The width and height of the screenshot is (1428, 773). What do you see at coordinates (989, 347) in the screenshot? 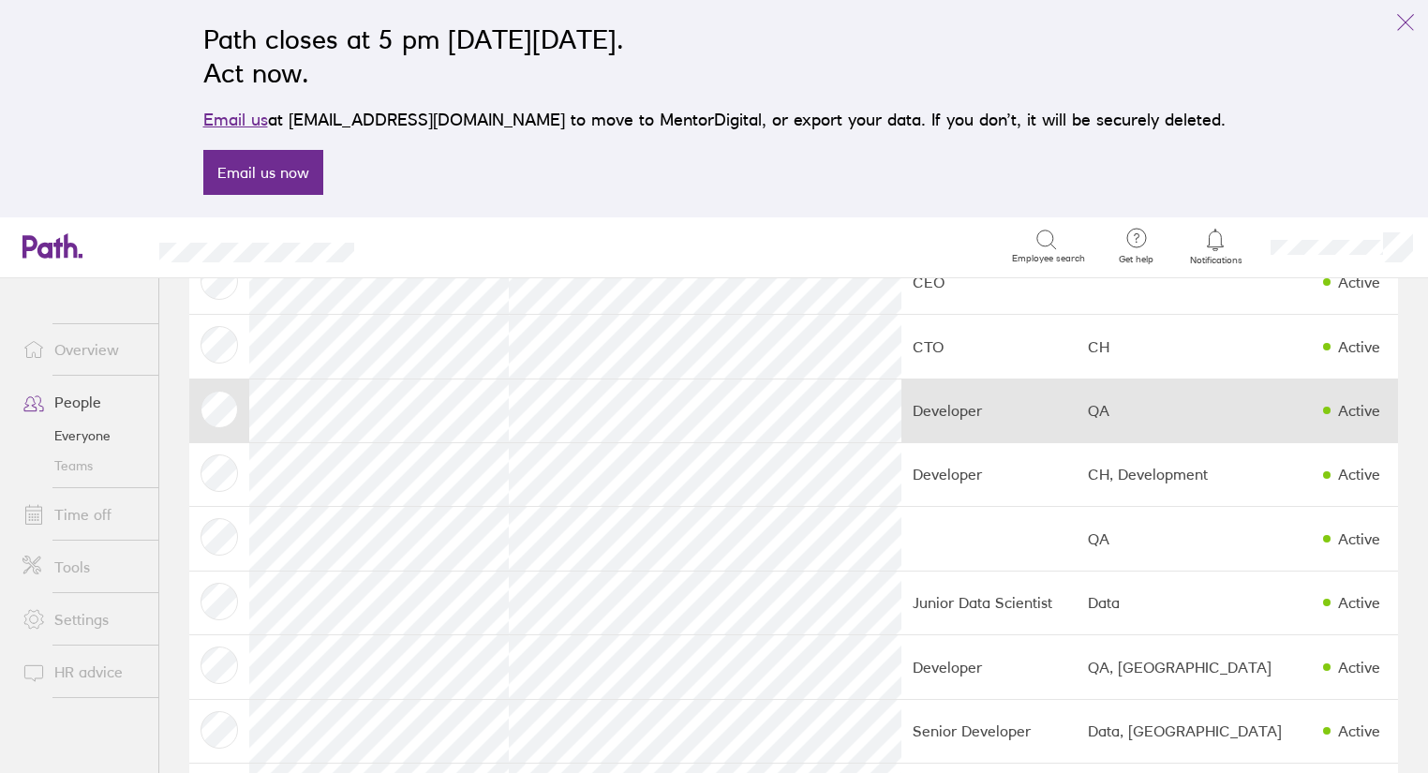
I see `td: CTO` at bounding box center [989, 347].